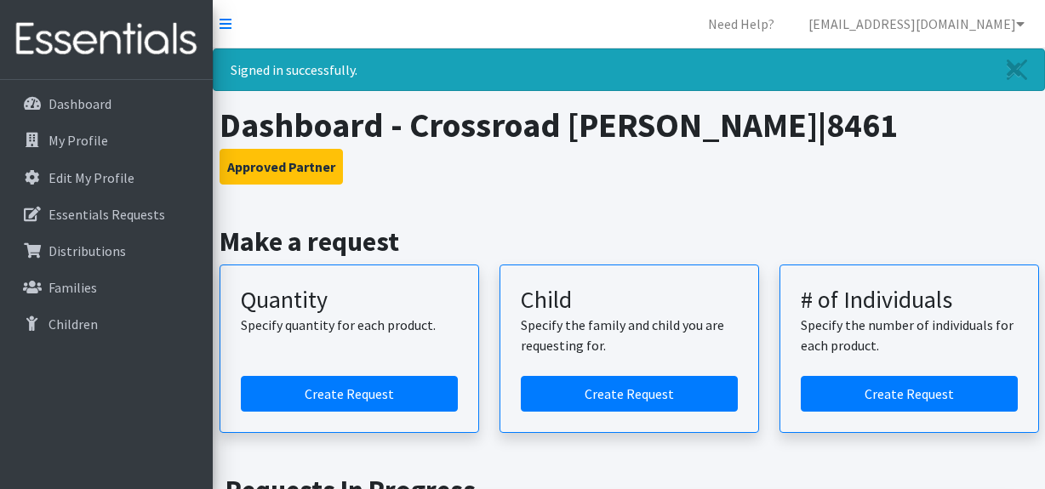 The image size is (1045, 489). I want to click on a: Edit My Profile, so click(106, 178).